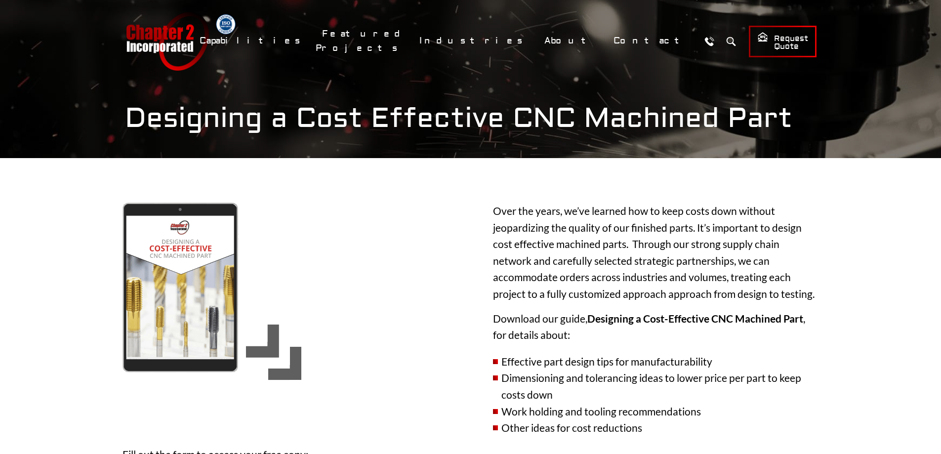  I want to click on a: About, so click(570, 40).